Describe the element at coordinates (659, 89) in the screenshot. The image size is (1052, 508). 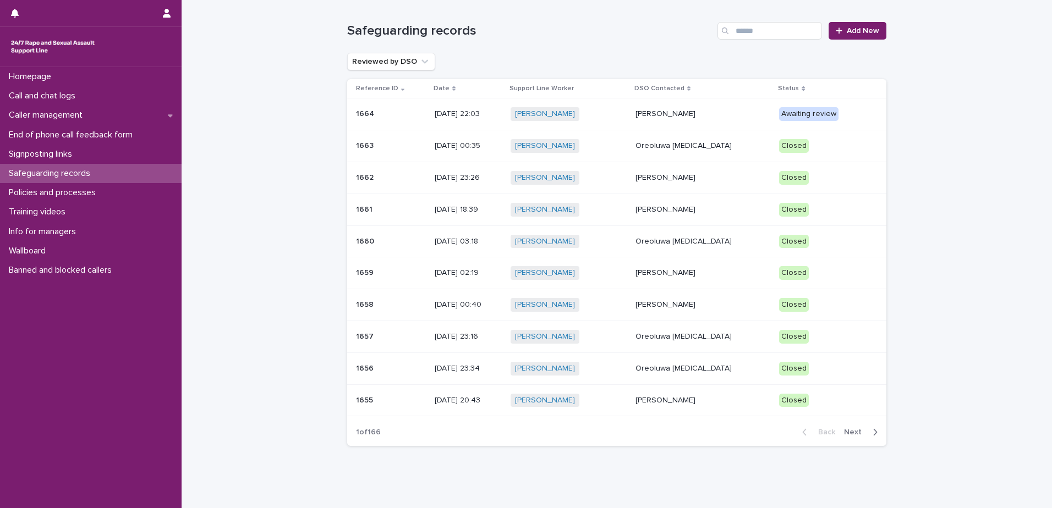
I see `p: DSO Contacted` at that location.